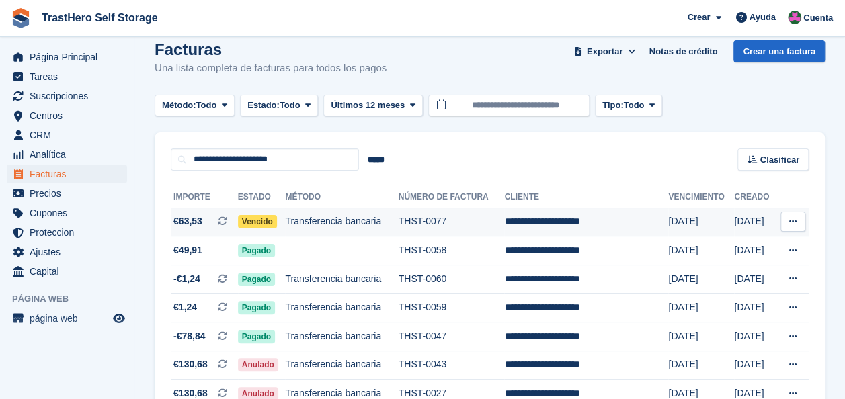  What do you see at coordinates (452, 308) in the screenshot?
I see `td: THST-0059` at bounding box center [452, 308].